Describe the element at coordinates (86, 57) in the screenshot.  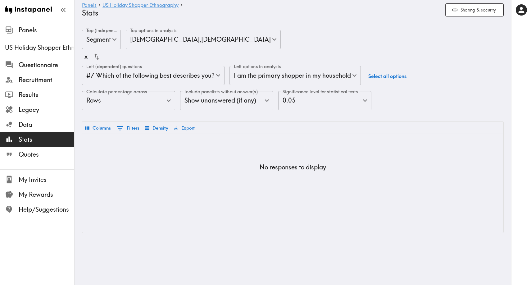
I see `div: x` at that location.